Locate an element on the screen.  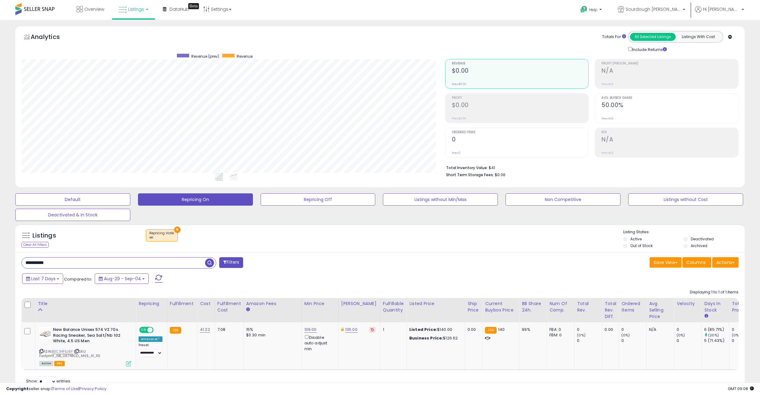
a: B0C34F5J8F is located at coordinates (62, 351).